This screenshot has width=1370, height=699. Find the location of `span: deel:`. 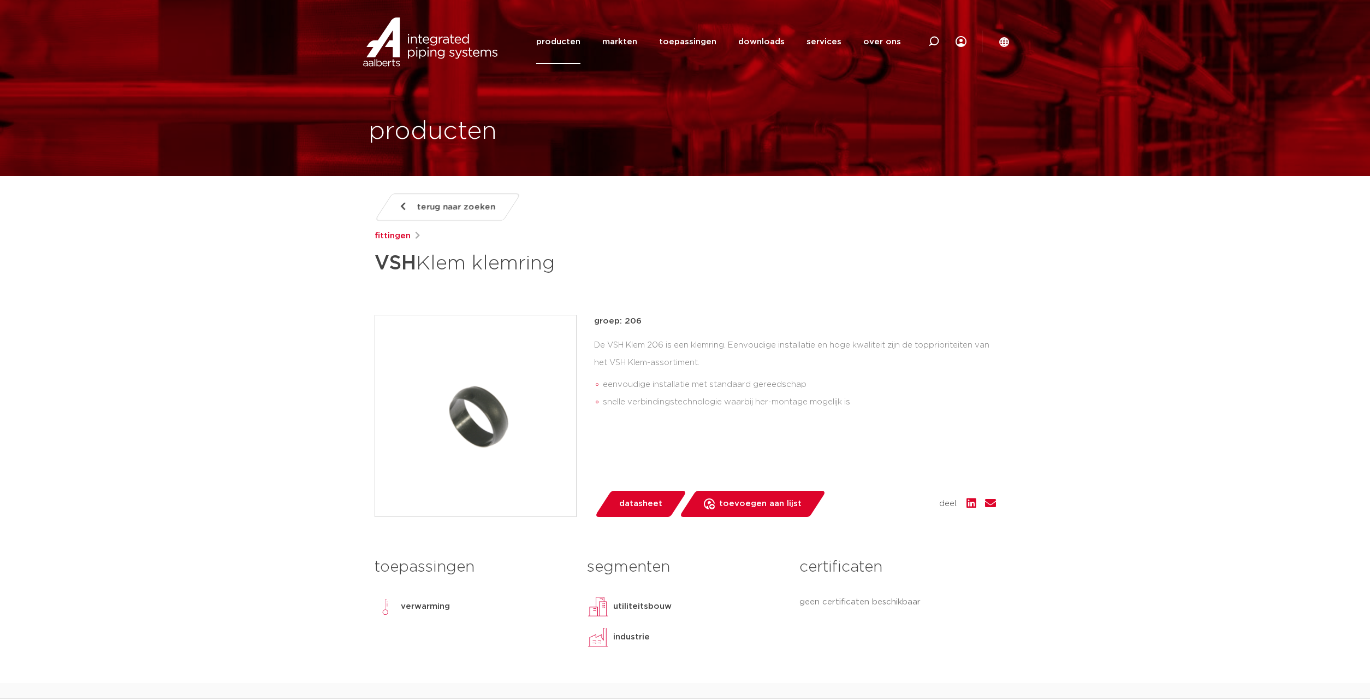

span: deel: is located at coordinates (949, 504).